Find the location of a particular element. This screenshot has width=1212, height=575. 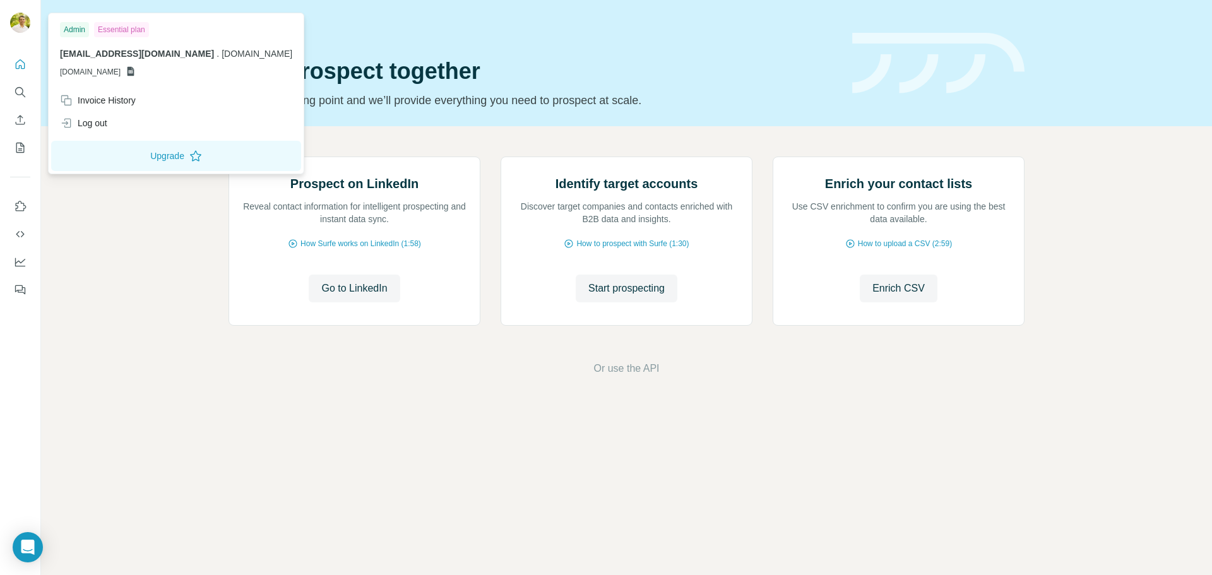

span: Enrich CSV is located at coordinates (898, 289).